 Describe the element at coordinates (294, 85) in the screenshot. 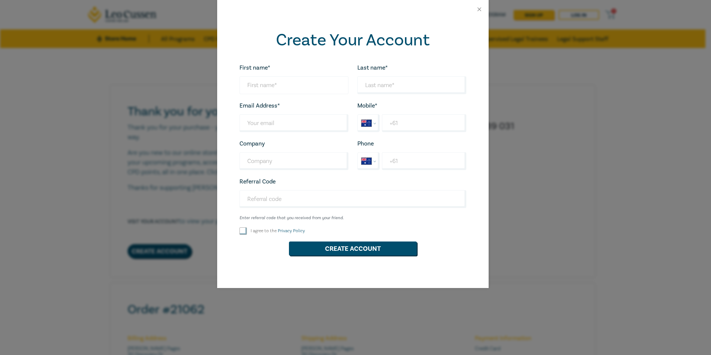

I see `input: First name*` at that location.